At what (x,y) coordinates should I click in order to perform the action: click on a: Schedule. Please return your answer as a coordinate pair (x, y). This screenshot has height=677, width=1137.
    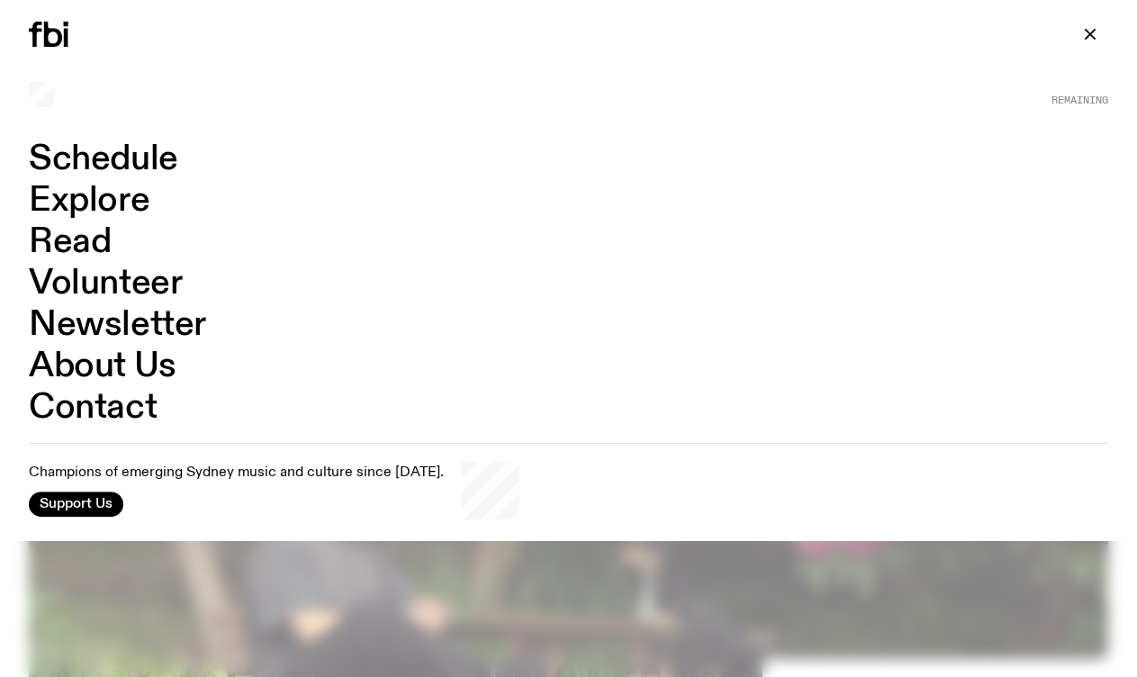
    Looking at the image, I should click on (104, 159).